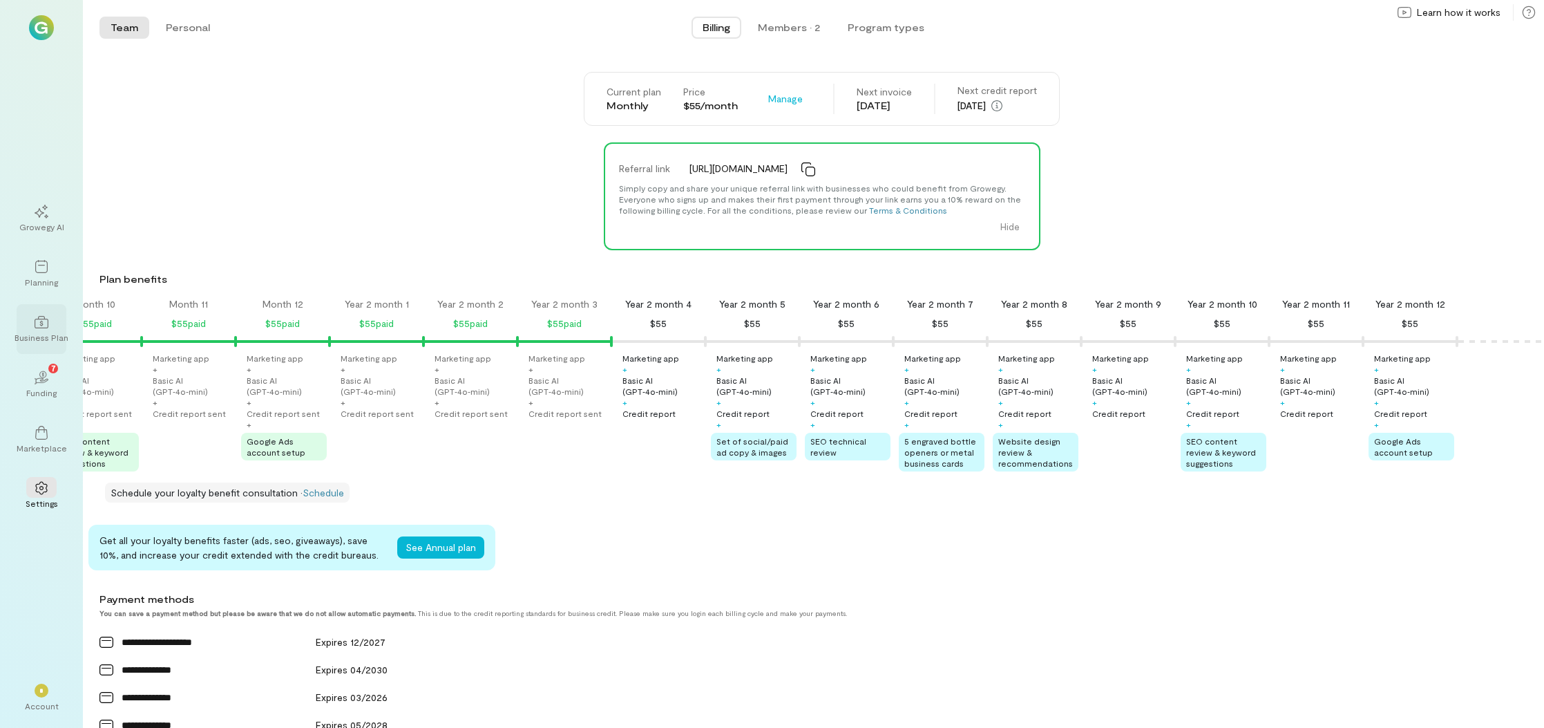 This screenshot has width=1544, height=728. I want to click on a: Schedule, so click(323, 492).